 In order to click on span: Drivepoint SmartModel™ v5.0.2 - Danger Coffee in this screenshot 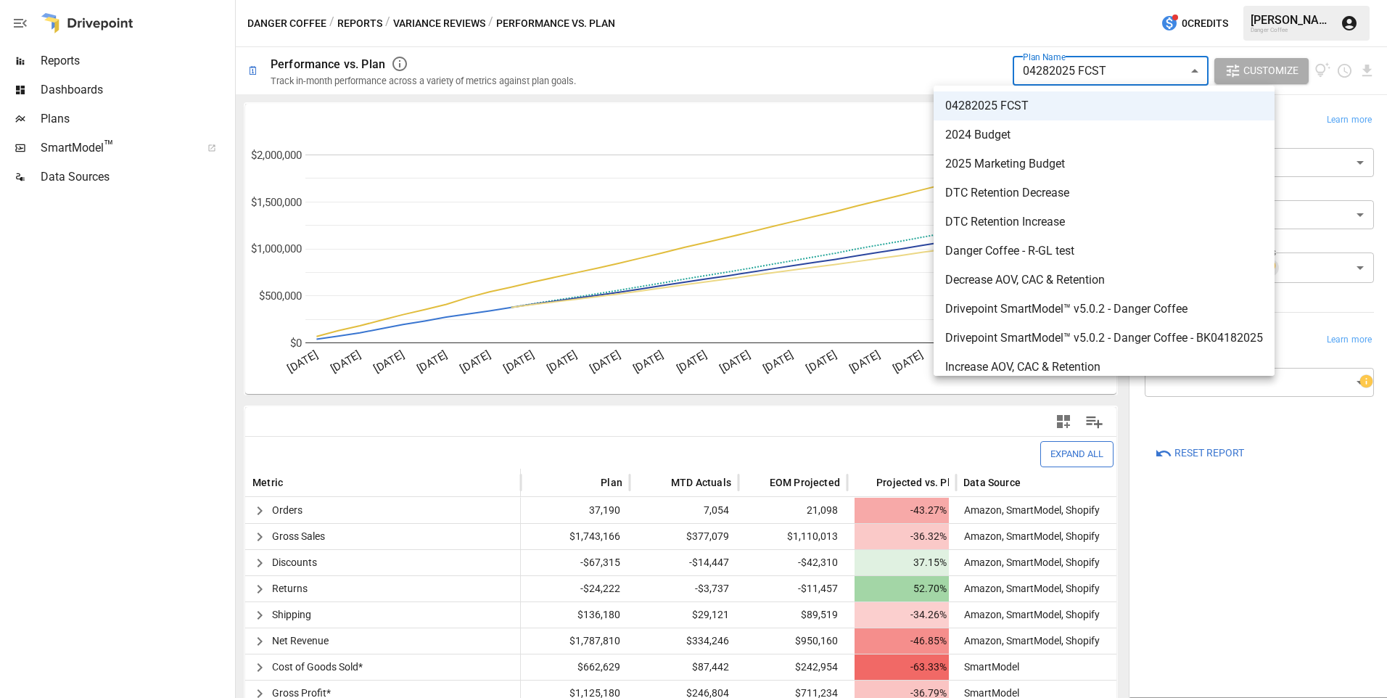, I will do `click(1104, 309)`.